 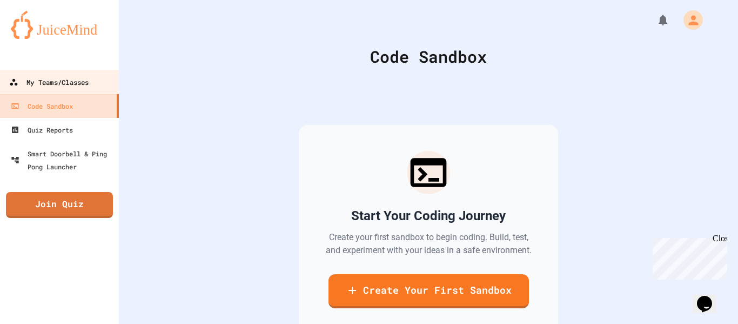 What do you see at coordinates (429, 216) in the screenshot?
I see `h2: Start Your Coding Journey` at bounding box center [429, 216].